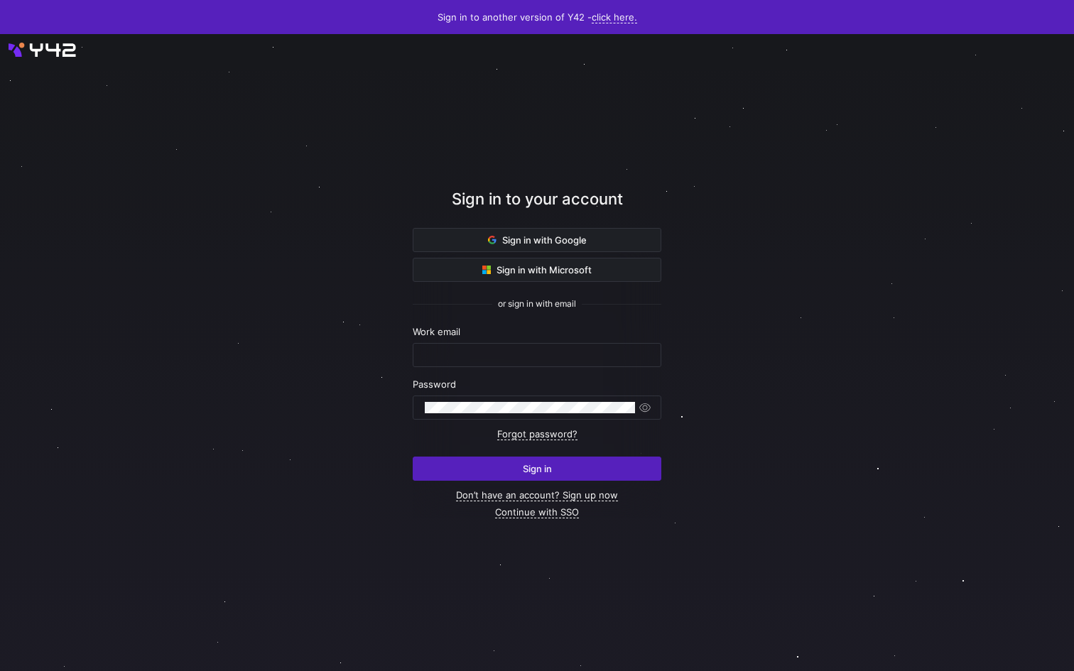 This screenshot has width=1074, height=671. What do you see at coordinates (537, 434) in the screenshot?
I see `a: Forgot password?` at bounding box center [537, 434].